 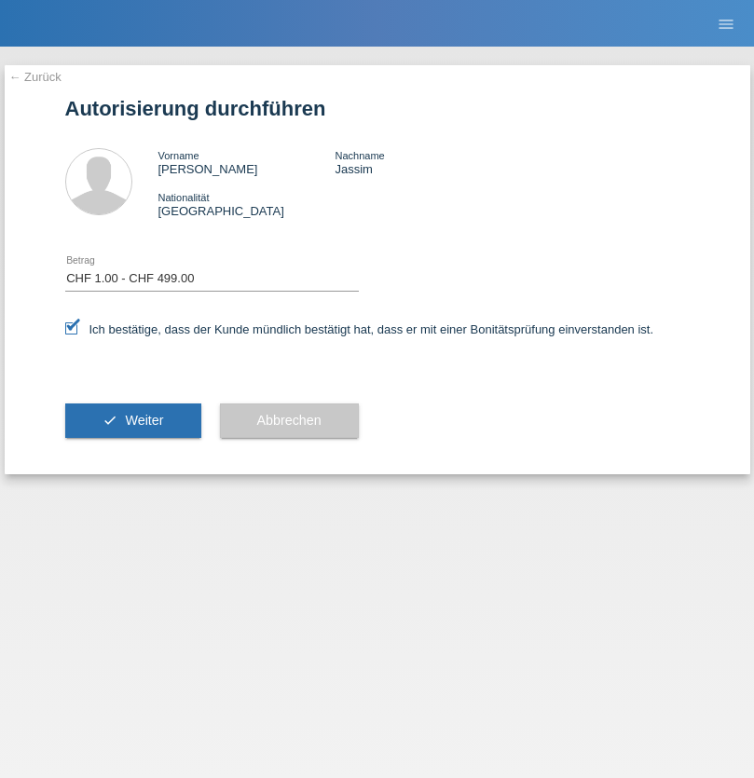 I want to click on a: ← Zurück, so click(x=35, y=76).